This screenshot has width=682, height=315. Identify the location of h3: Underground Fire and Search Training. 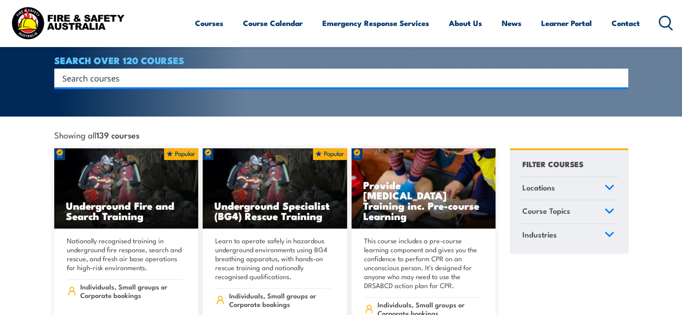
(126, 211).